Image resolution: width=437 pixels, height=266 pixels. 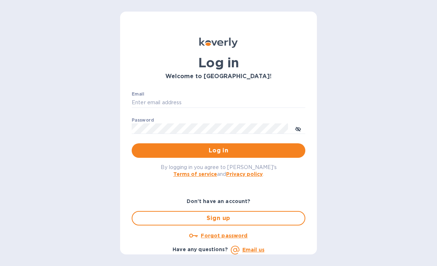 What do you see at coordinates (253, 250) in the screenshot?
I see `a: Email us` at bounding box center [253, 250].